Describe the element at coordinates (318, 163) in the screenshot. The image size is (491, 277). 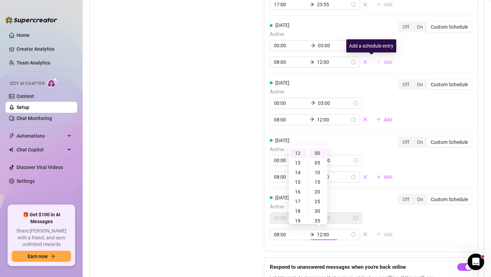
I see `div: 05` at that location.